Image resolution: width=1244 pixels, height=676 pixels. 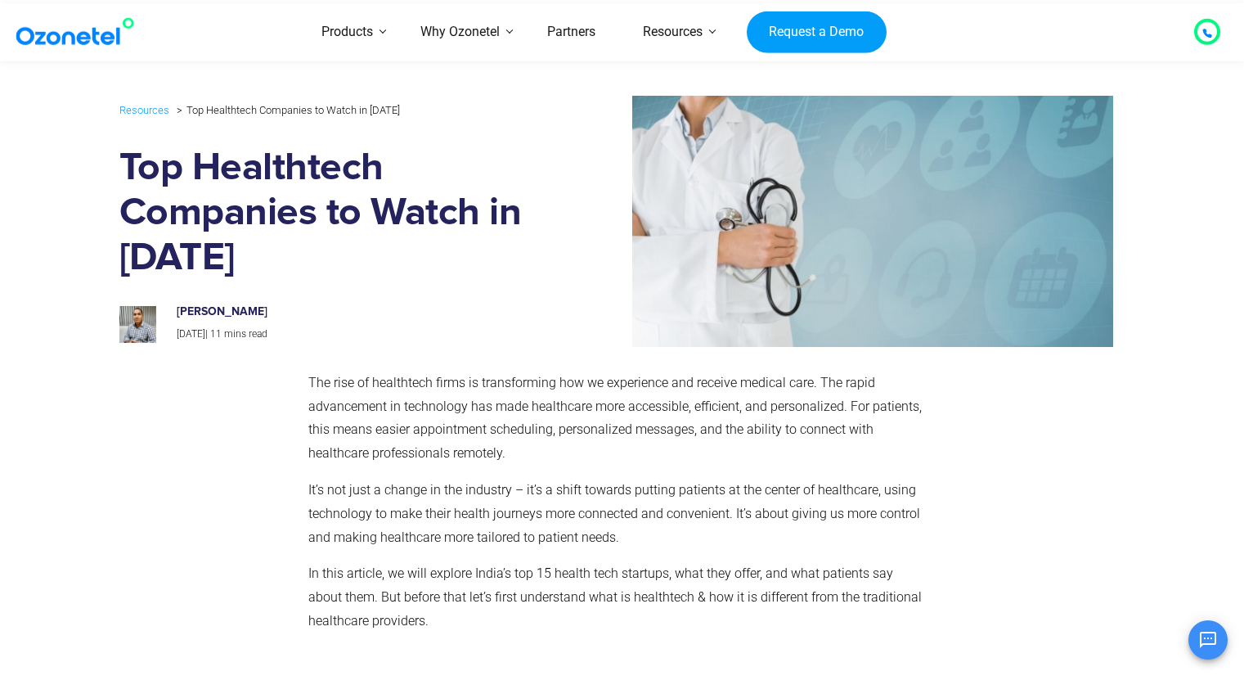 I want to click on span: It’s not just a change in the industry – it’s a shift towards putting patients at the center of h..., so click(x=614, y=513).